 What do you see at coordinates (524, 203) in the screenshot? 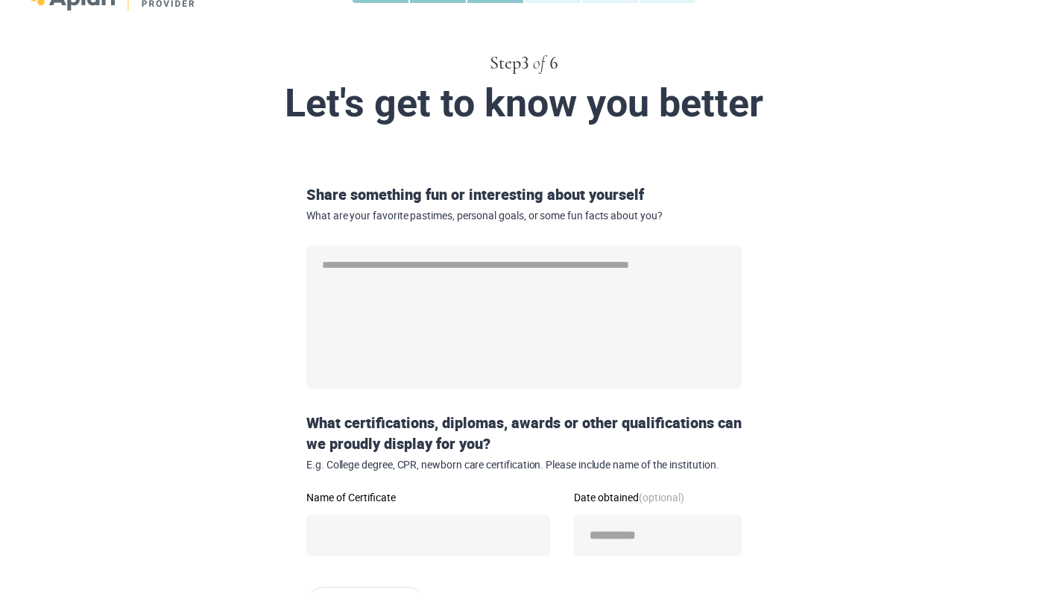
I see `div: Share something fun or interesting about yourself` at bounding box center [524, 203].